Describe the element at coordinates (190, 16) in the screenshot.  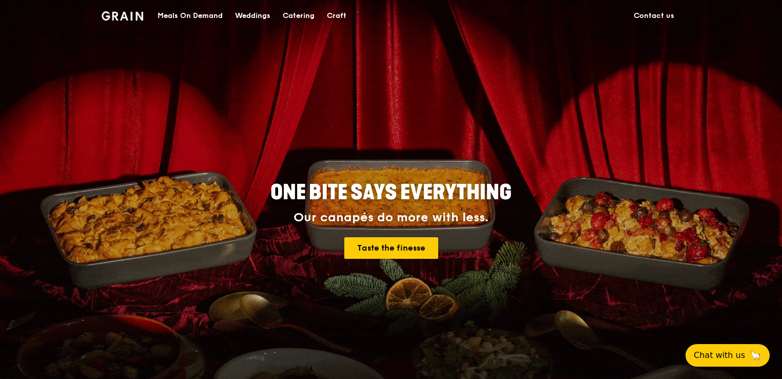
I see `div: Meals On Demand` at that location.